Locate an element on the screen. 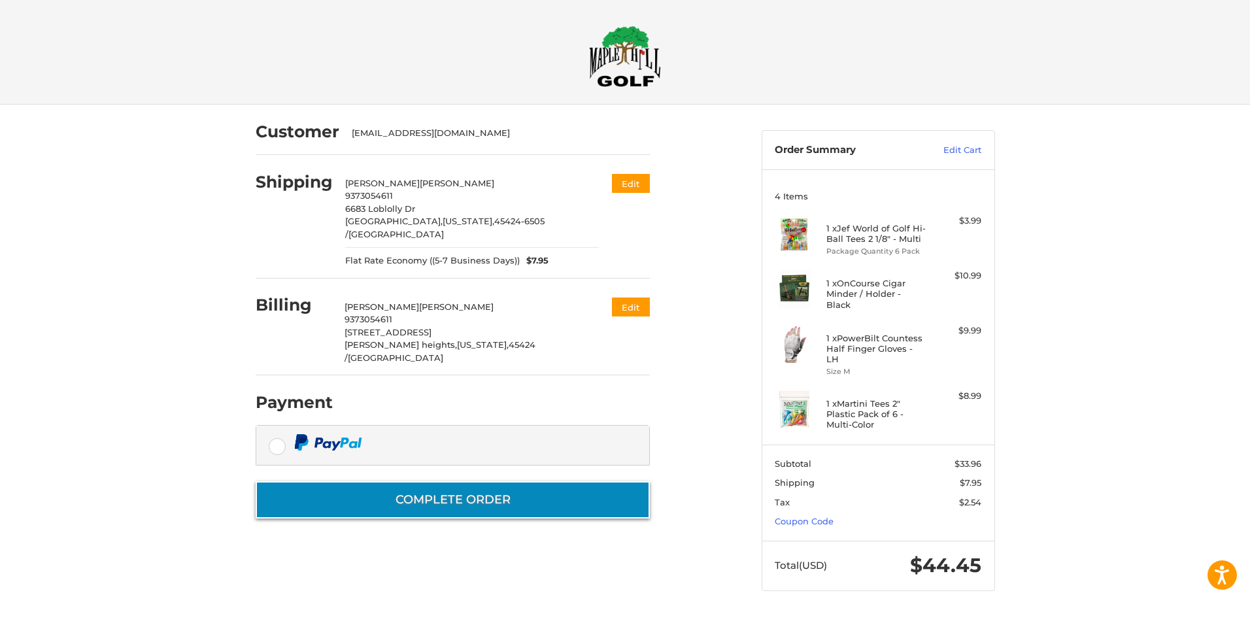 Image resolution: width=1250 pixels, height=629 pixels. span: 45424-6505 / is located at coordinates (445, 228).